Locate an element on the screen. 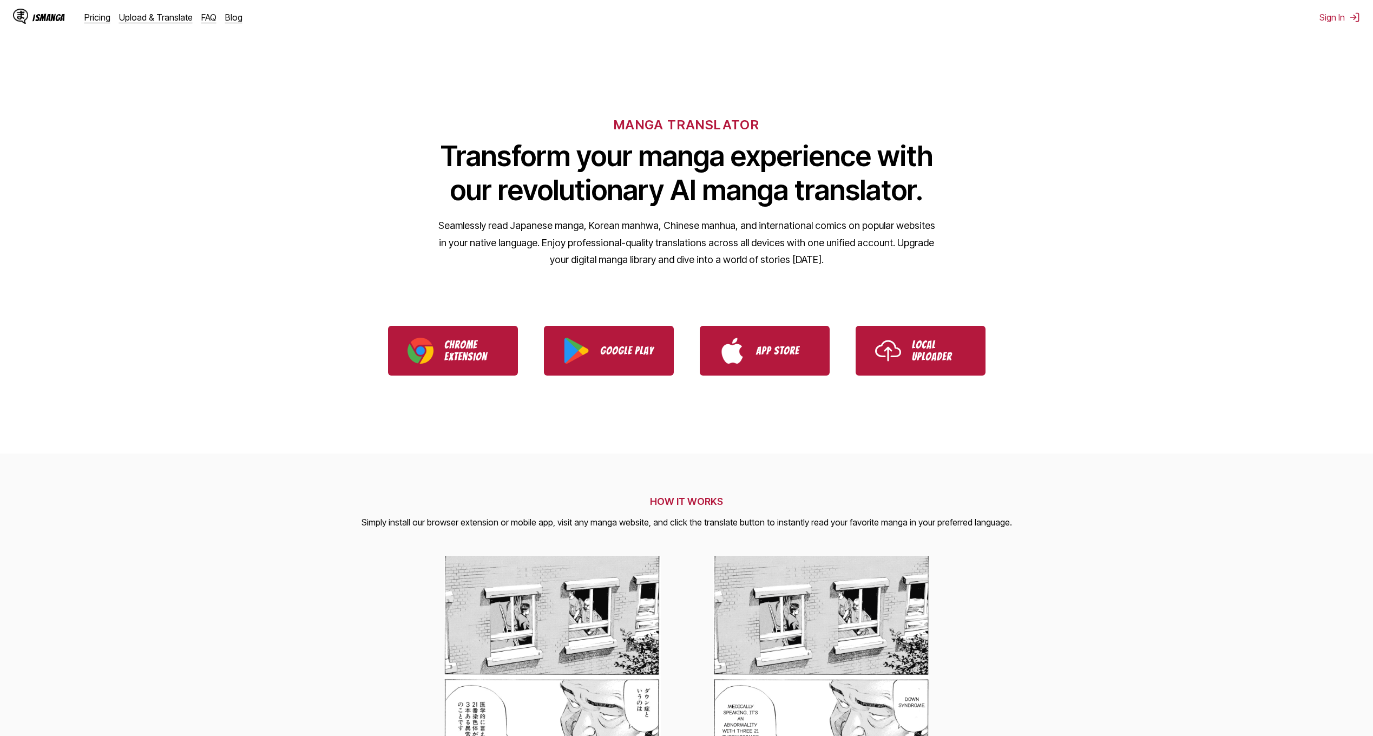 This screenshot has width=1373, height=736. img: Google Play logo is located at coordinates (577, 351).